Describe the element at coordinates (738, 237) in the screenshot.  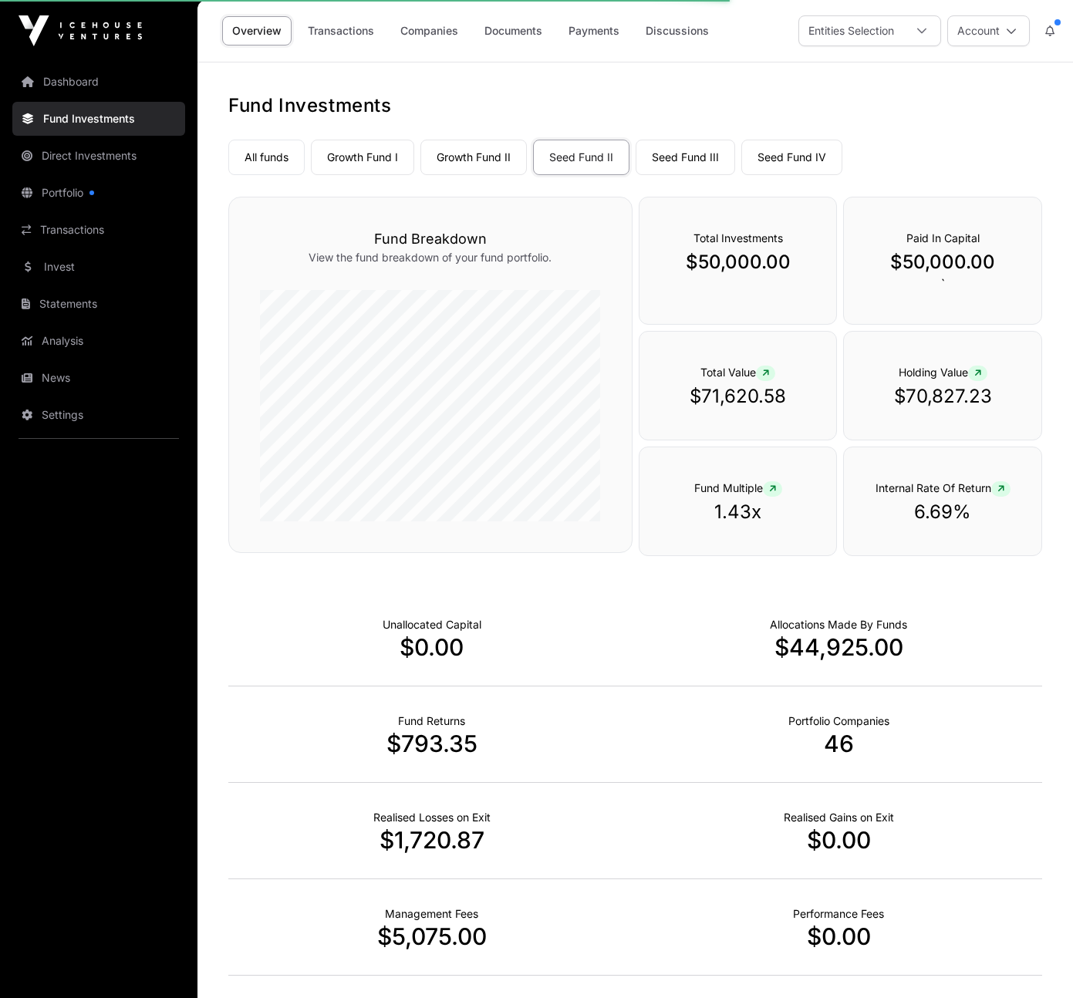
I see `span: Total Investments` at that location.